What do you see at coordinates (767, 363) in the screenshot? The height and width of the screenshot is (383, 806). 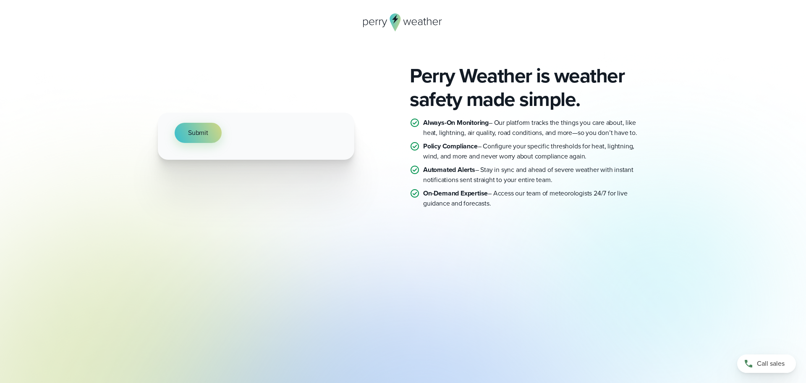 I see `a: Call sales` at bounding box center [767, 363].